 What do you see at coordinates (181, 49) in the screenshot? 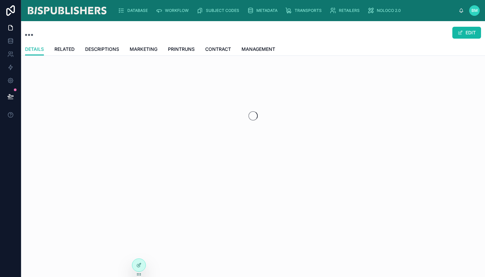
I see `span: PRINTRUNS` at bounding box center [181, 49].